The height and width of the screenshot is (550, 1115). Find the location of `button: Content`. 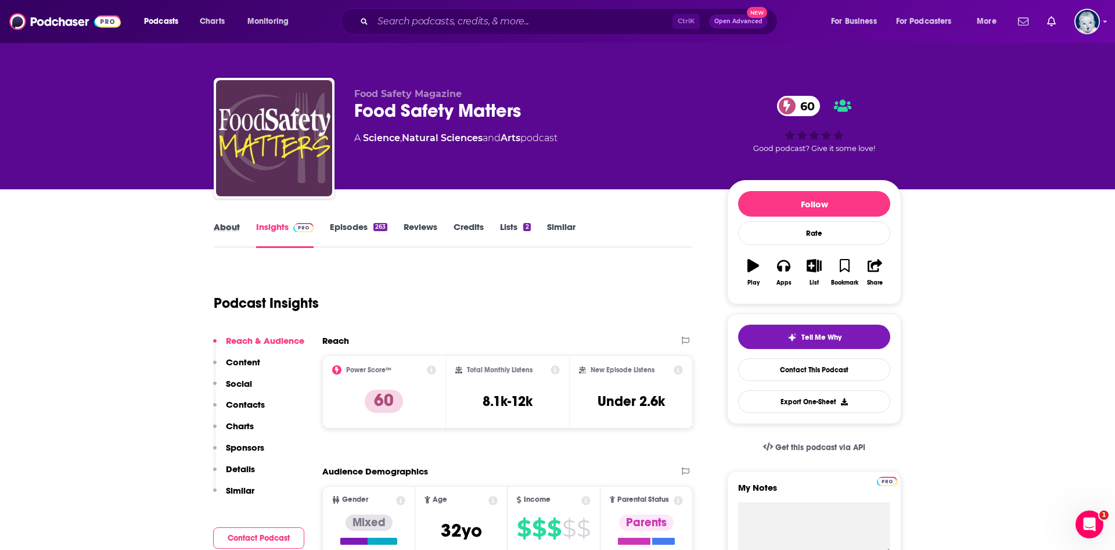

button: Content is located at coordinates (236, 367).